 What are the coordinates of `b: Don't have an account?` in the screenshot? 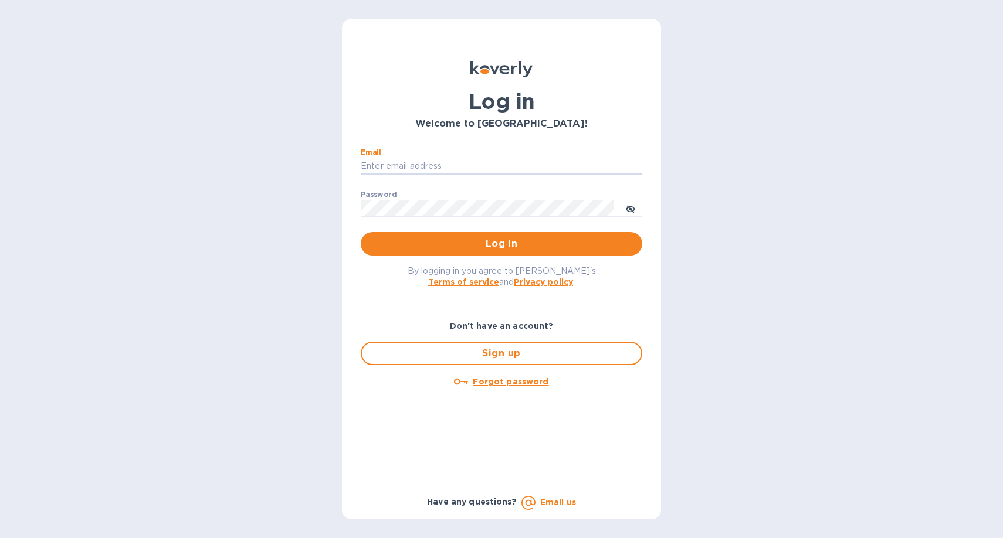 It's located at (502, 326).